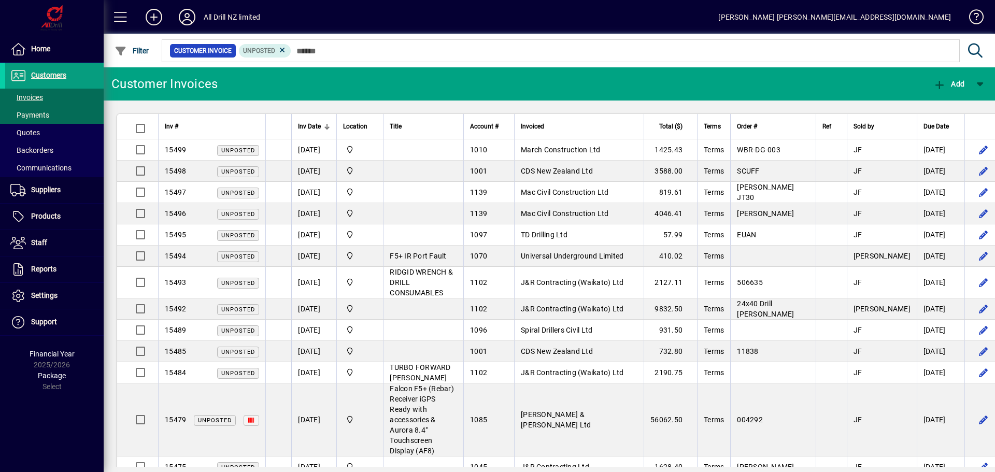  What do you see at coordinates (478, 372) in the screenshot?
I see `span: 1102` at bounding box center [478, 372].